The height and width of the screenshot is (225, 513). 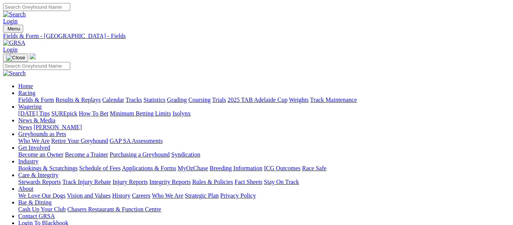 What do you see at coordinates (264, 100) in the screenshot?
I see `div: Racing` at bounding box center [264, 100].